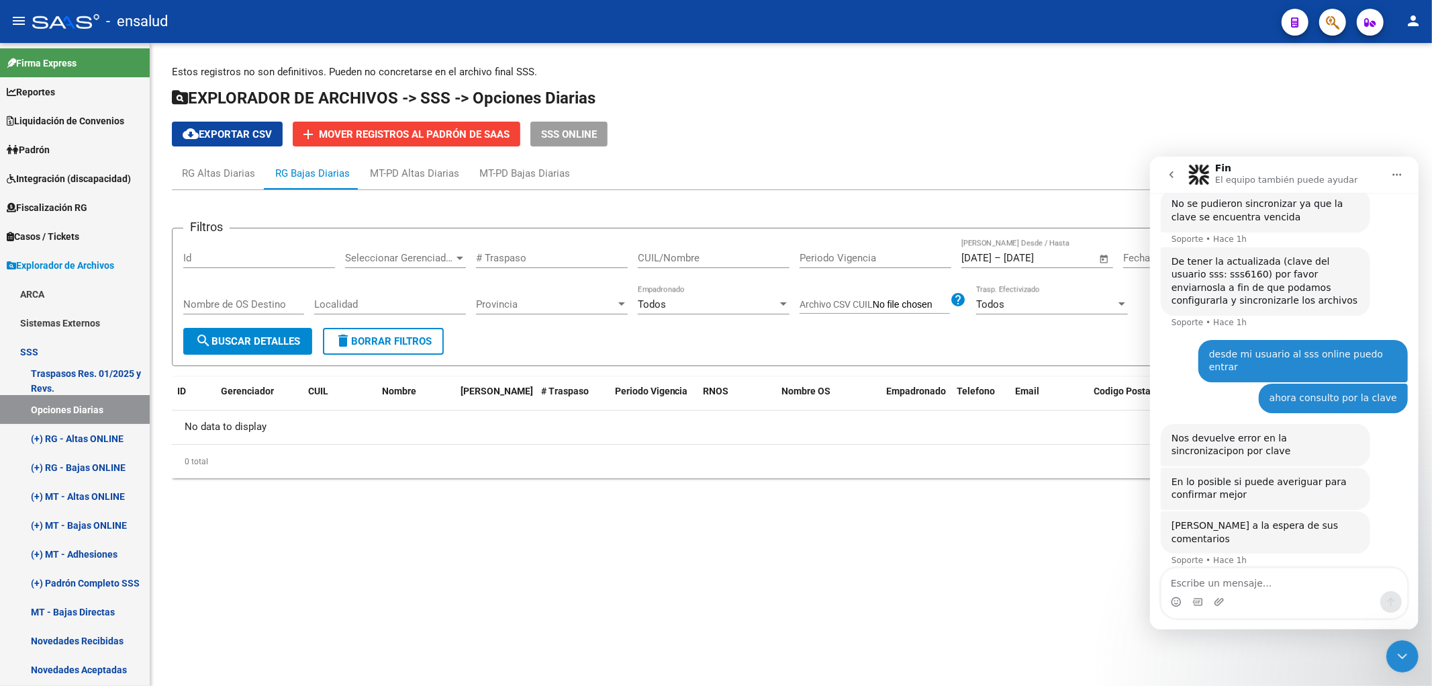 Image resolution: width=1432 pixels, height=686 pixels. I want to click on span: Seleccionar Gerenciador, so click(399, 258).